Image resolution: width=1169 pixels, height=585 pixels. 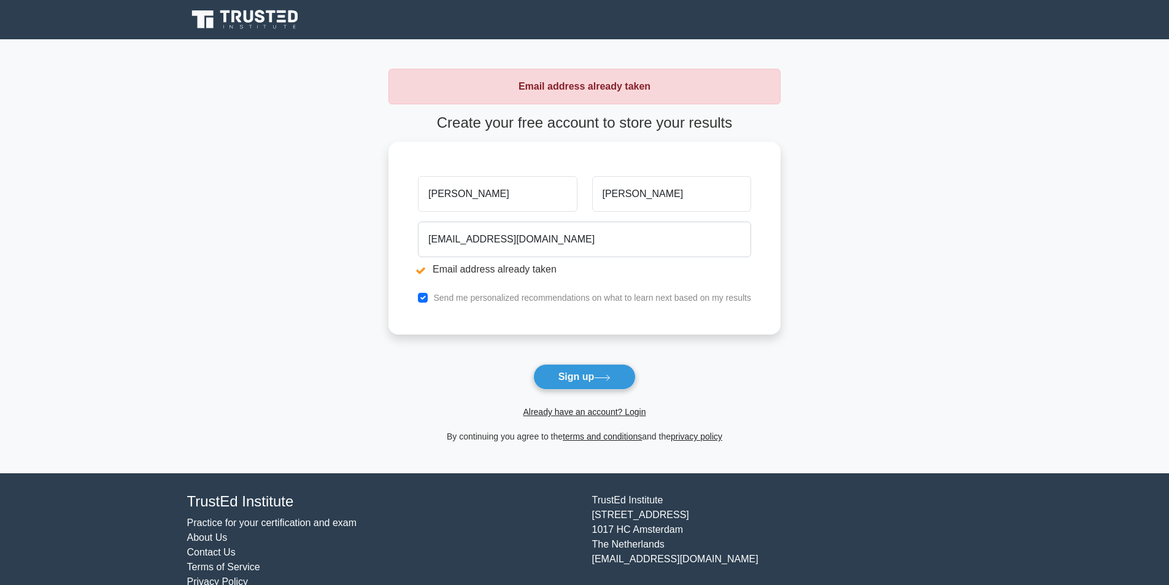 I want to click on a: Already have an account? Login, so click(x=584, y=412).